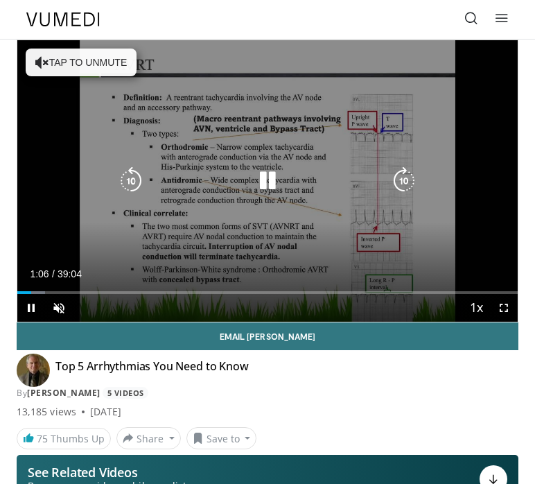  Describe the element at coordinates (33, 370) in the screenshot. I see `img: Avatar` at that location.